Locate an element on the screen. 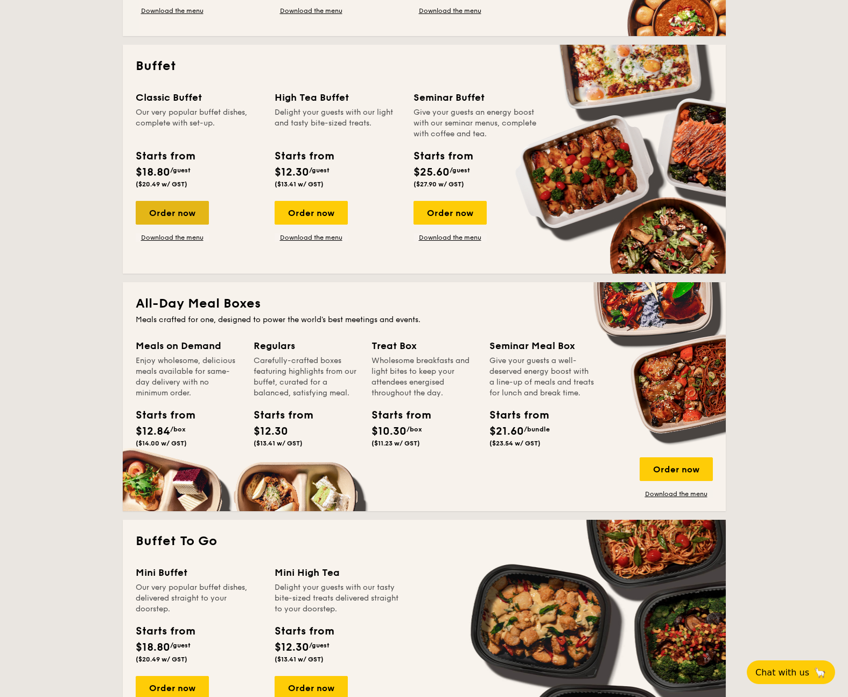 Image resolution: width=848 pixels, height=697 pixels. span: ($11.23 w/ GST) is located at coordinates (396, 443).